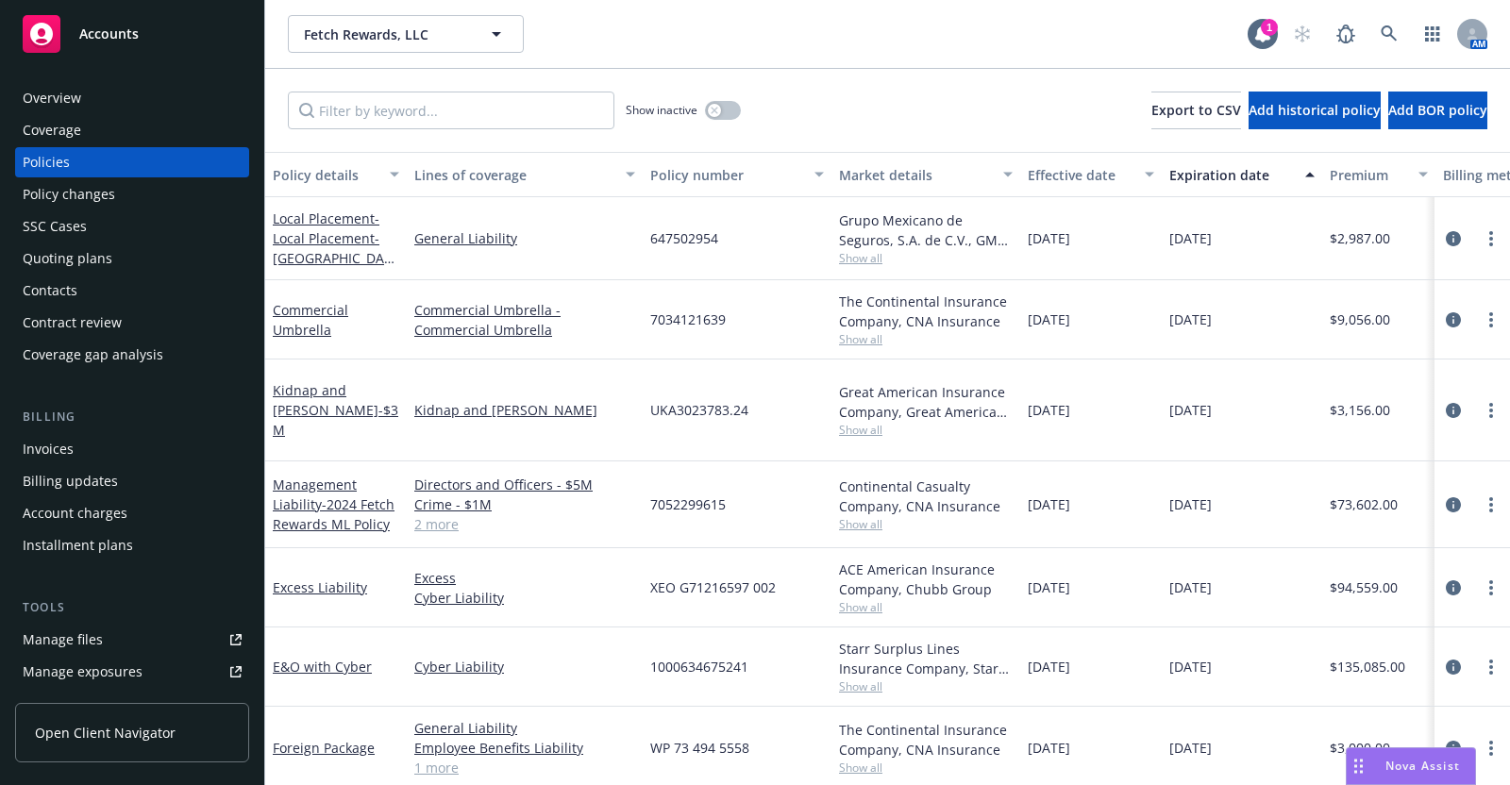 This screenshot has width=1510, height=785. I want to click on a: SSC Cases, so click(132, 227).